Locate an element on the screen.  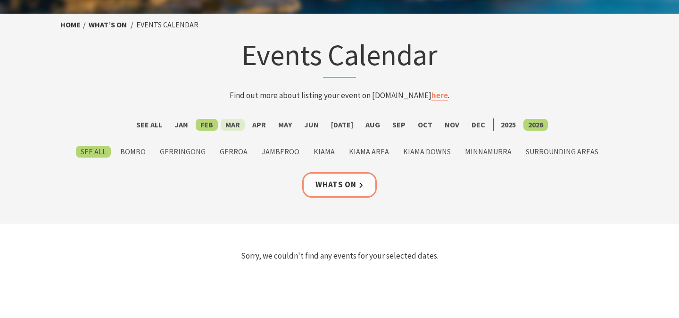
li: Events Calendar is located at coordinates (167, 25).